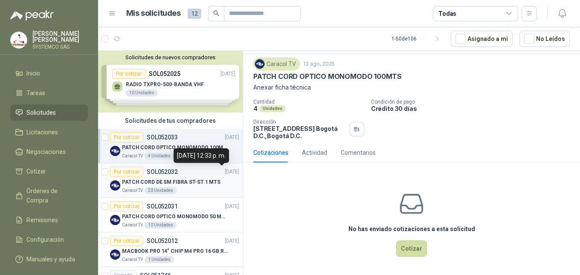 The height and width of the screenshot is (275, 580). What do you see at coordinates (159, 156) in the screenshot?
I see `div: 4 Unidades` at bounding box center [159, 156].